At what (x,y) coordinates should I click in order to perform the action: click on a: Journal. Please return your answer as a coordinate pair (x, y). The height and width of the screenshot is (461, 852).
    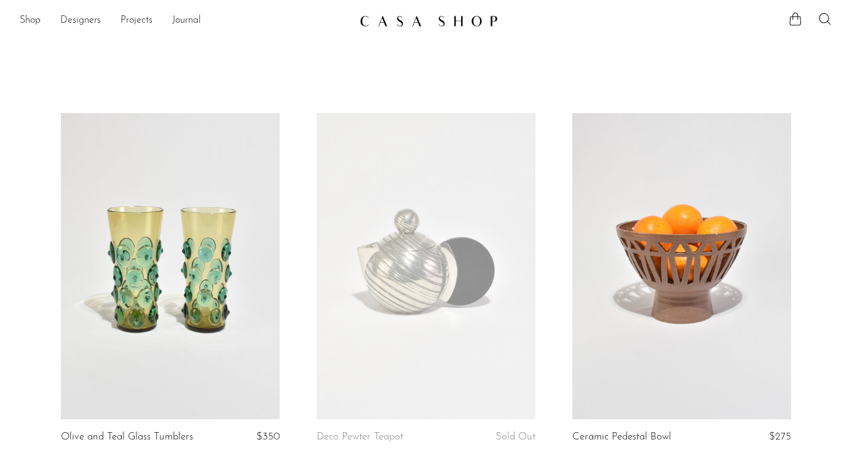
    Looking at the image, I should click on (186, 21).